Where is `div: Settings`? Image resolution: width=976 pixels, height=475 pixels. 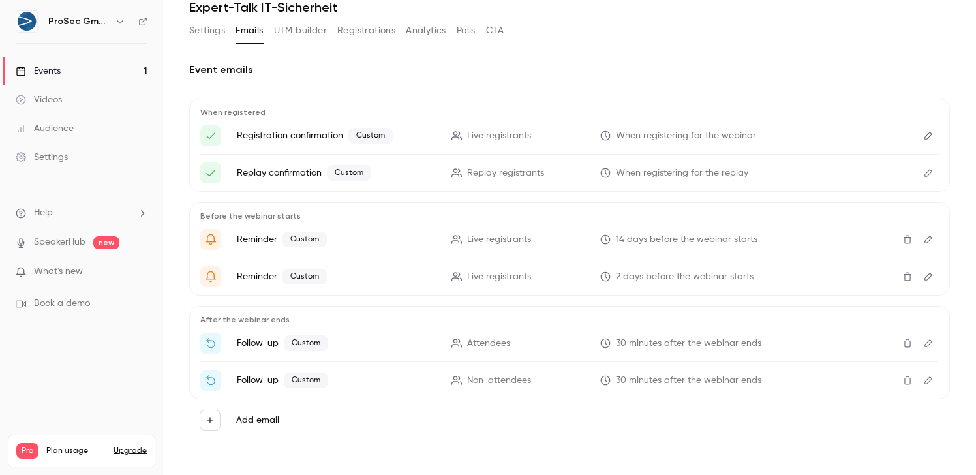 div: Settings is located at coordinates (42, 157).